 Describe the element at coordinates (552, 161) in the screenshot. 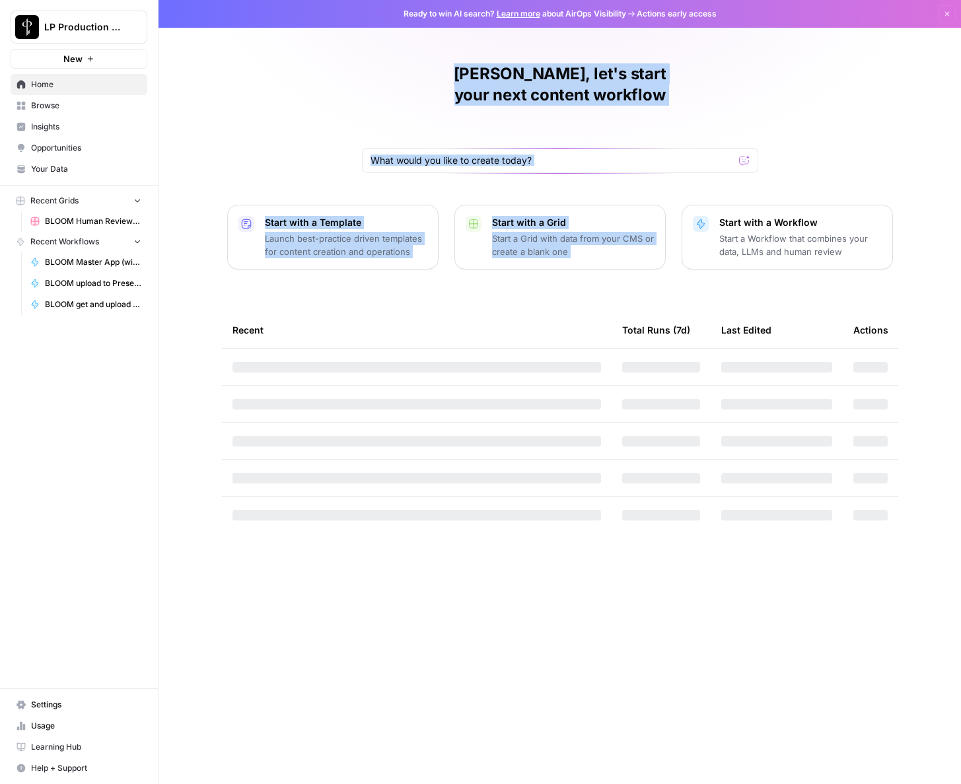

I see `input: What would you like to create today?` at that location.